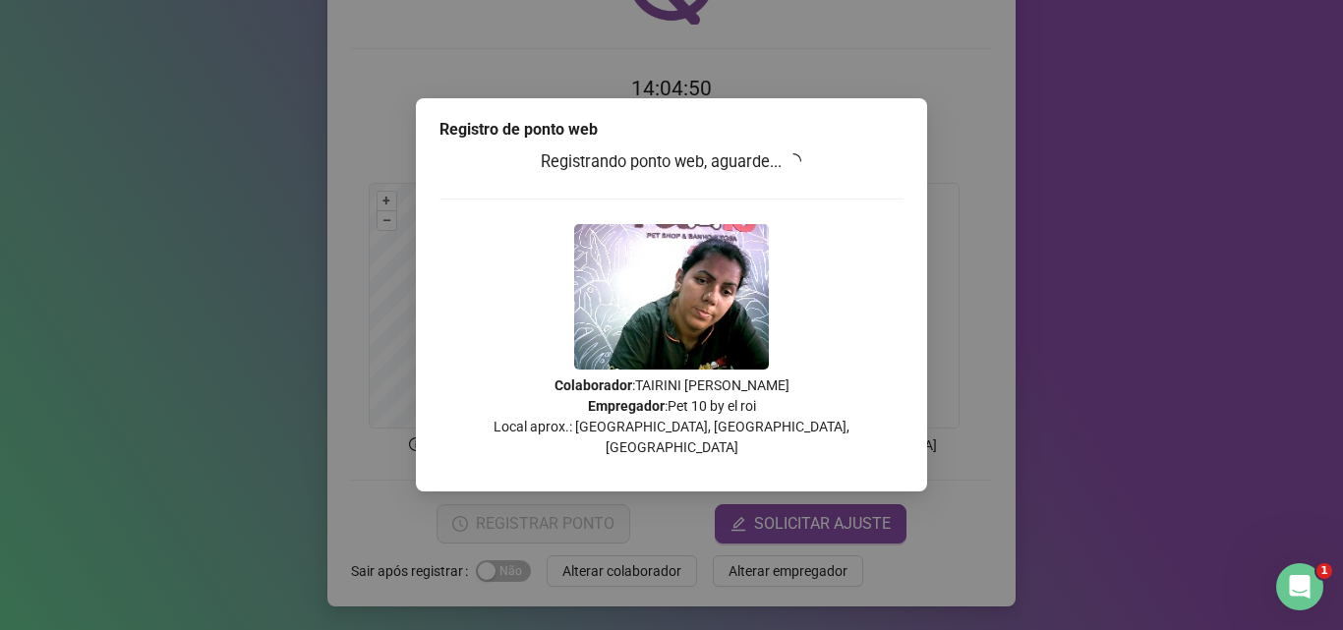 This screenshot has height=630, width=1343. I want to click on span: 1, so click(1324, 571).